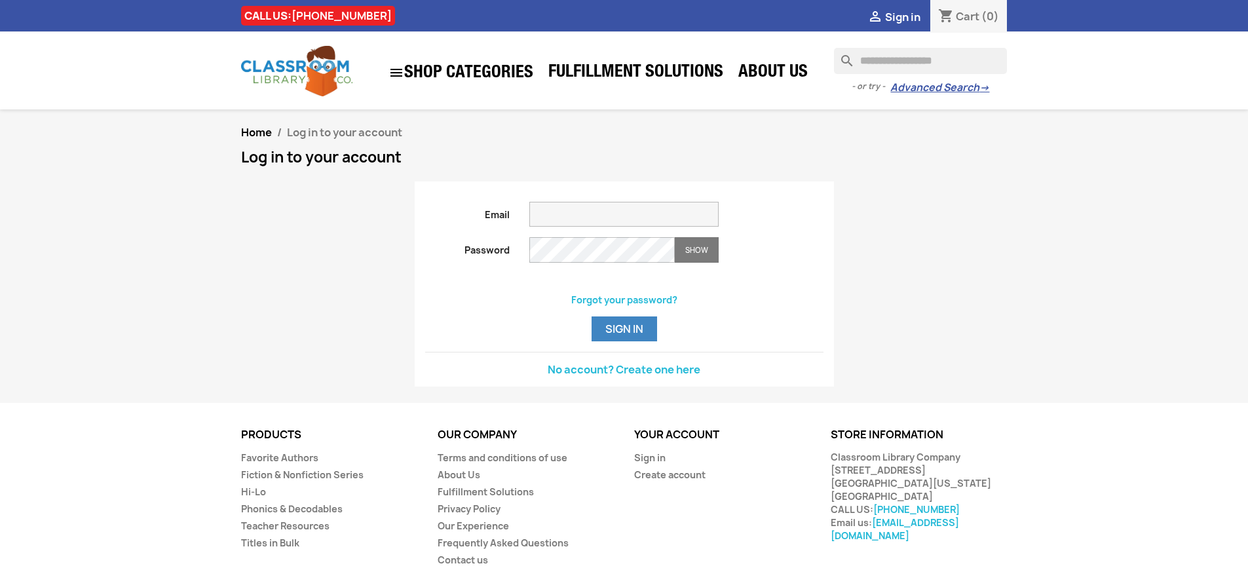 This screenshot has width=1248, height=570. Describe the element at coordinates (946, 17) in the screenshot. I see `i: shopping_cart` at that location.